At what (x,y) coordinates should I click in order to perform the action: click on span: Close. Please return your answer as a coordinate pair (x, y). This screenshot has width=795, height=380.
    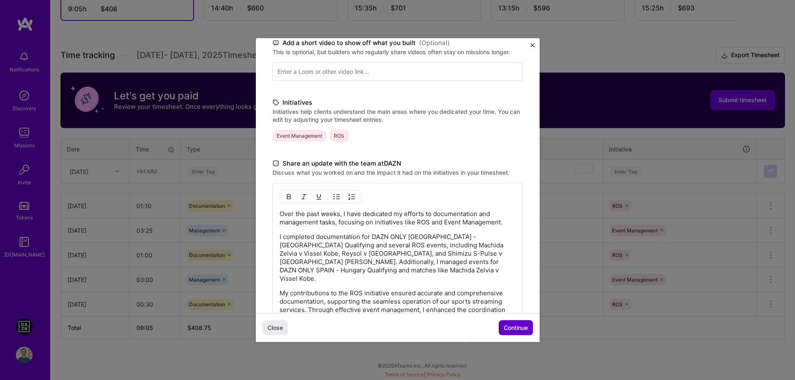
    Looking at the image, I should click on (275, 328).